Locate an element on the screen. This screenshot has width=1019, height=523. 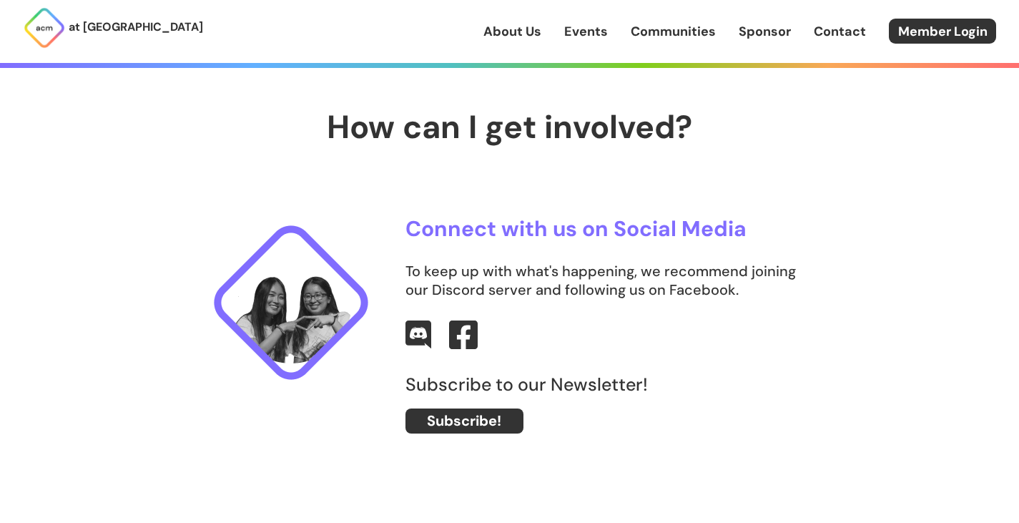
img: ACM Logo is located at coordinates (44, 28).